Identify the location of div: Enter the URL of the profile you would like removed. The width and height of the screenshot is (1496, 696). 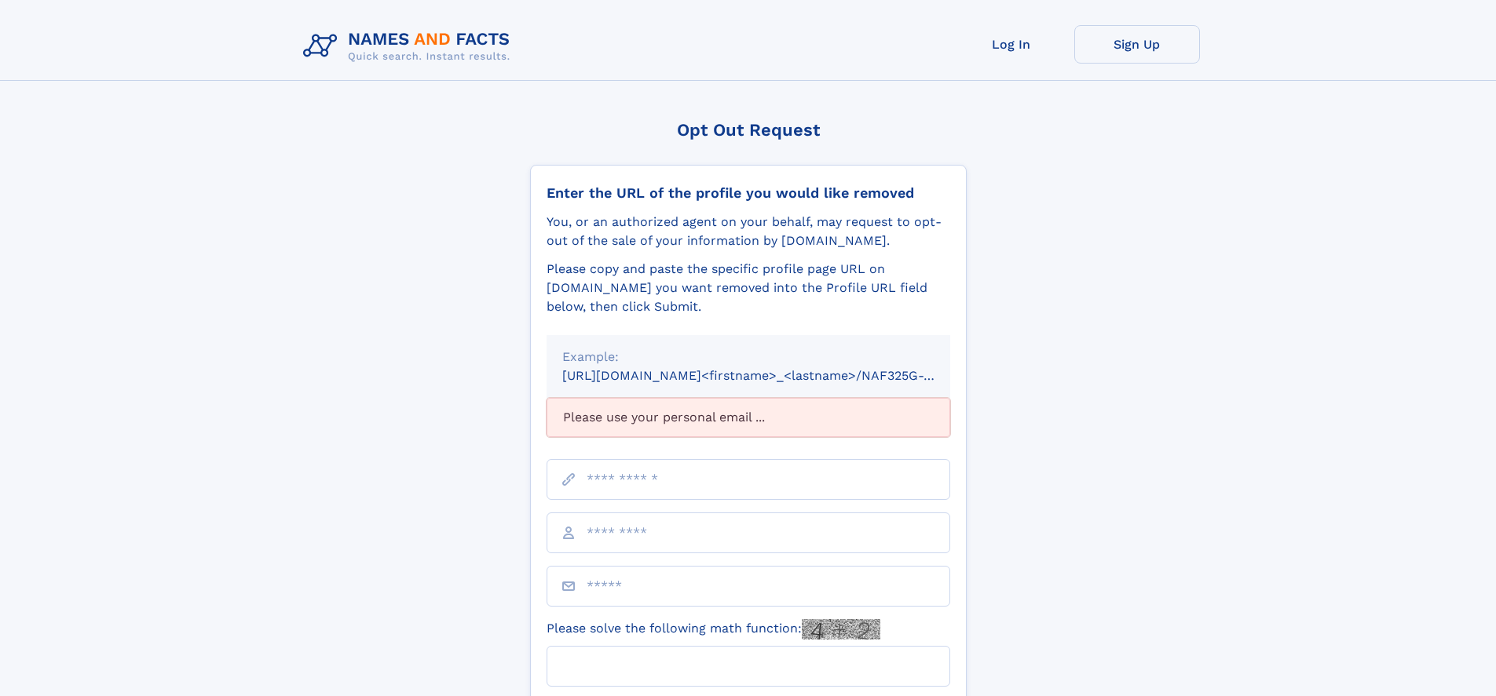
(748, 193).